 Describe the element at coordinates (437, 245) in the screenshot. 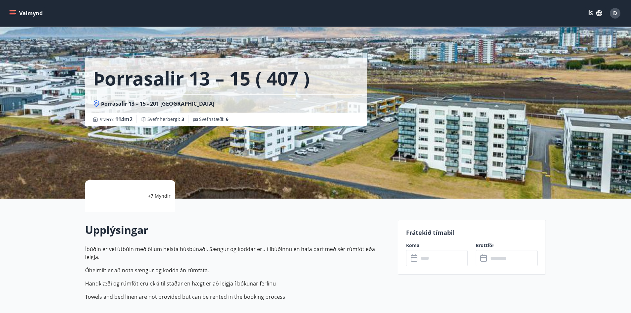

I see `label: Koma` at that location.